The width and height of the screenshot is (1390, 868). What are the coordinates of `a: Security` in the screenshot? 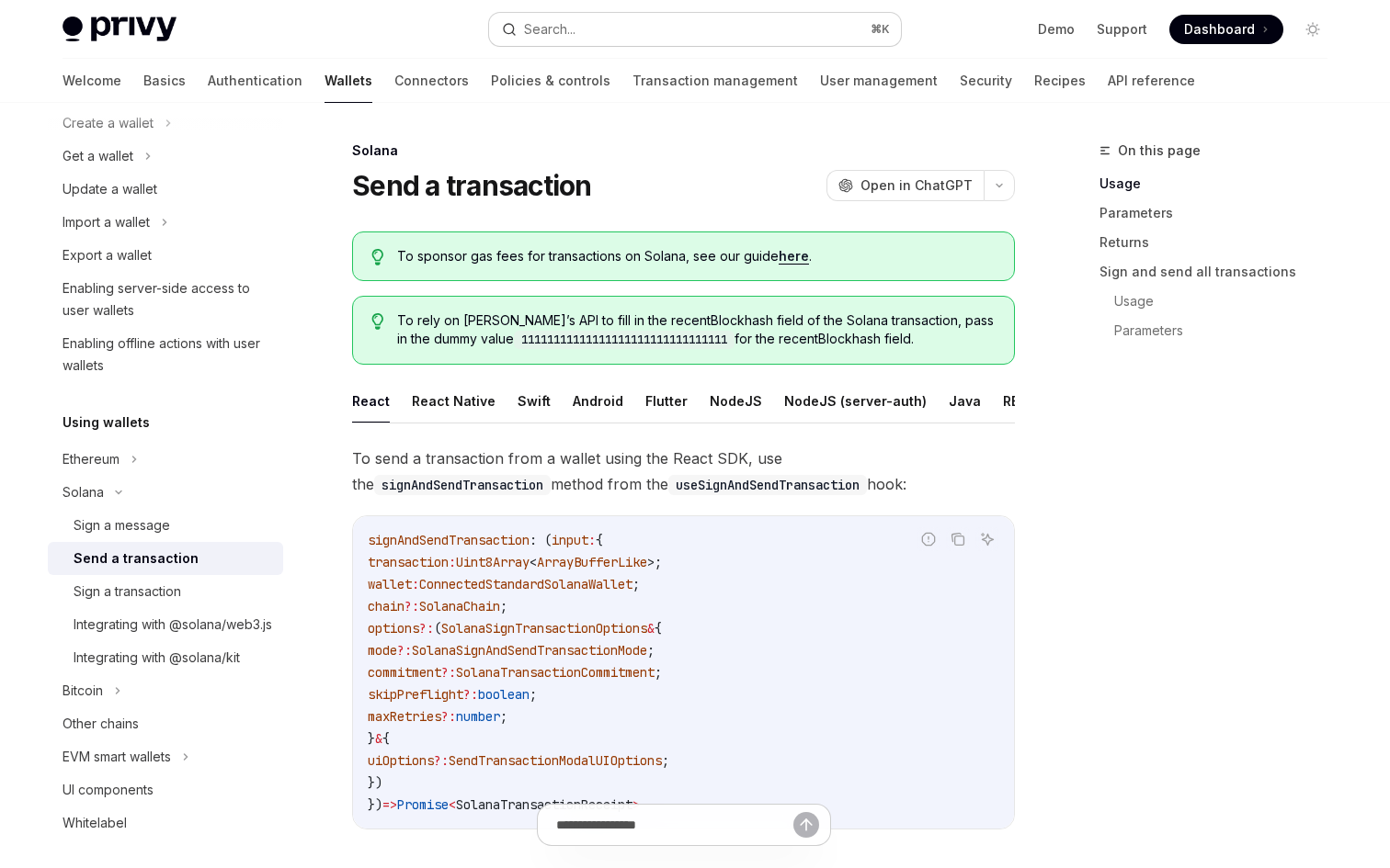 It's located at (986, 81).